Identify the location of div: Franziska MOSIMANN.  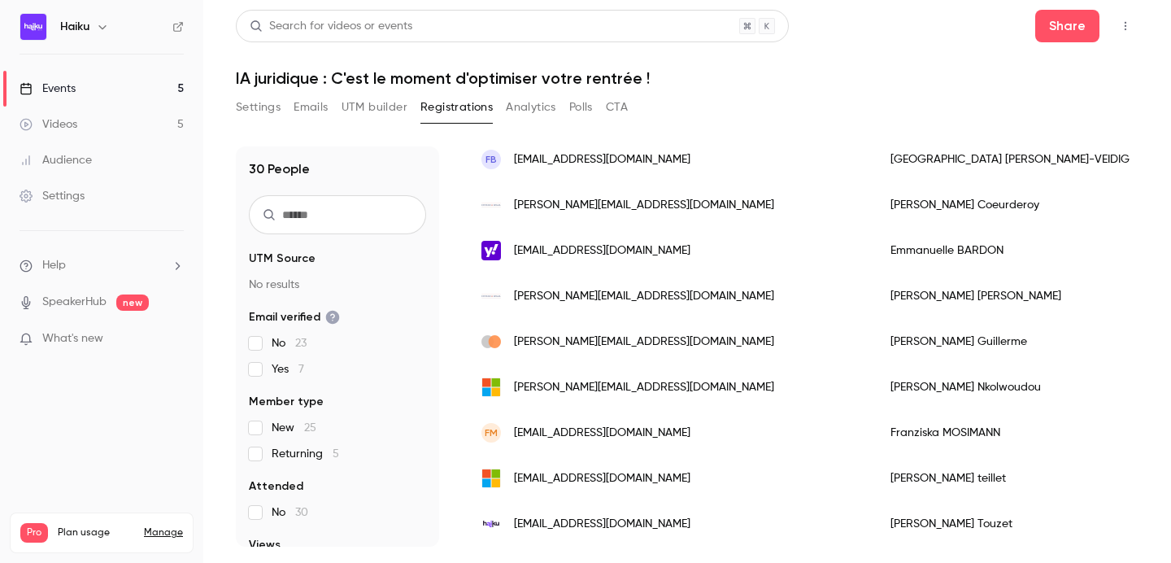
(1010, 433).